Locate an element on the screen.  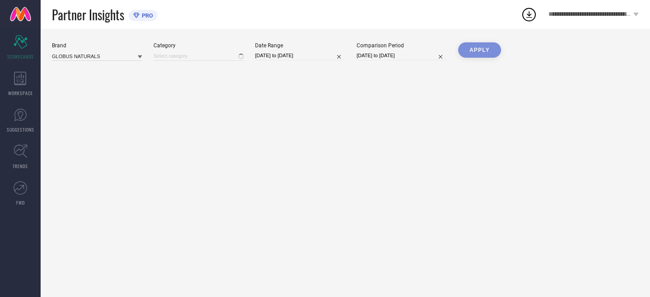
input: Select comparison period is located at coordinates (402, 56).